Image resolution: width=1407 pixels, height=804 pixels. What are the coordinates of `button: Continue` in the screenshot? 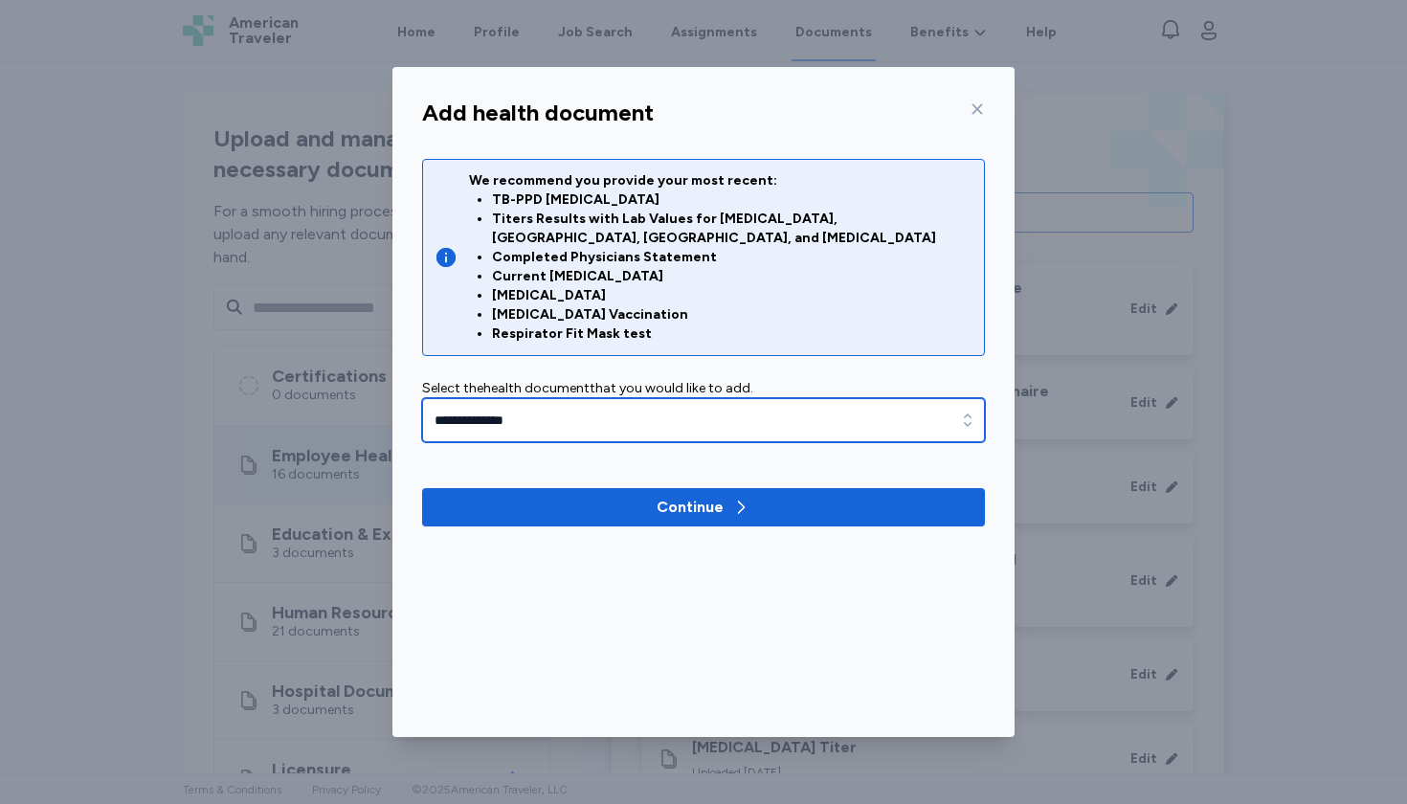 It's located at (704, 507).